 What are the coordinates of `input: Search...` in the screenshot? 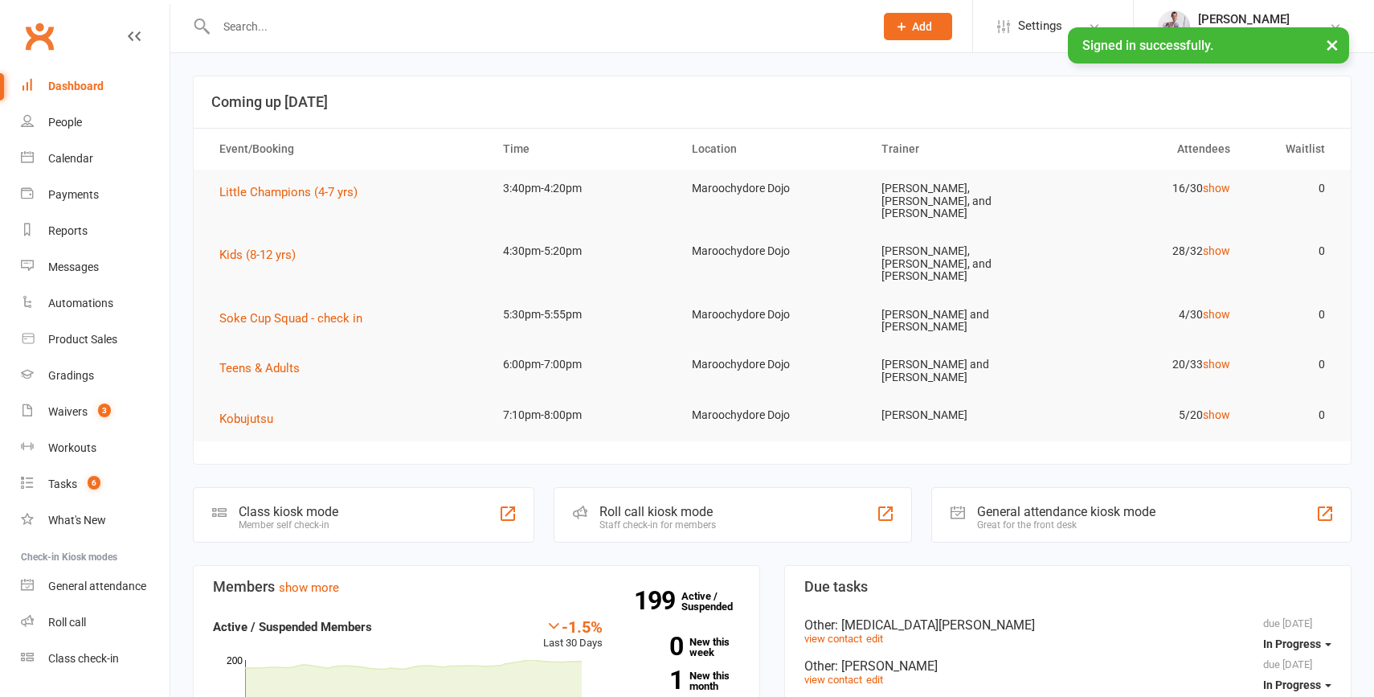 It's located at (537, 27).